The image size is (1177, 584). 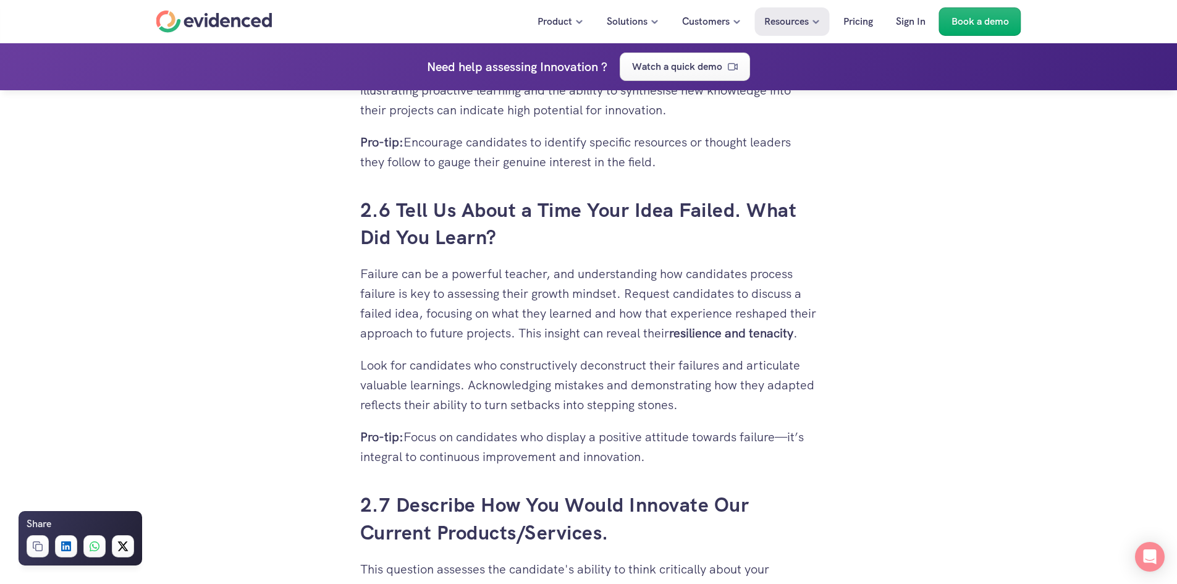 I want to click on p: Product, so click(x=555, y=22).